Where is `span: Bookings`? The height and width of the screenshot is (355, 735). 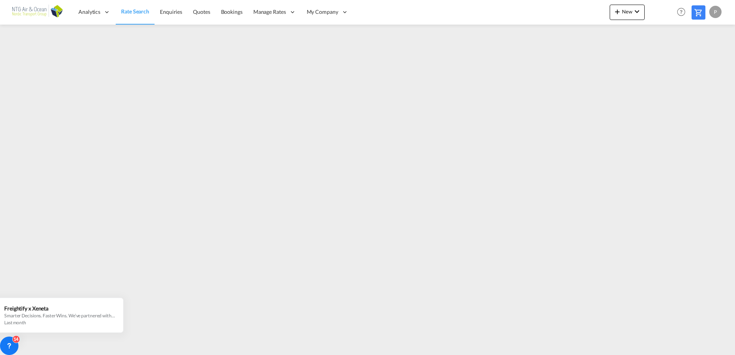
span: Bookings is located at coordinates (232, 12).